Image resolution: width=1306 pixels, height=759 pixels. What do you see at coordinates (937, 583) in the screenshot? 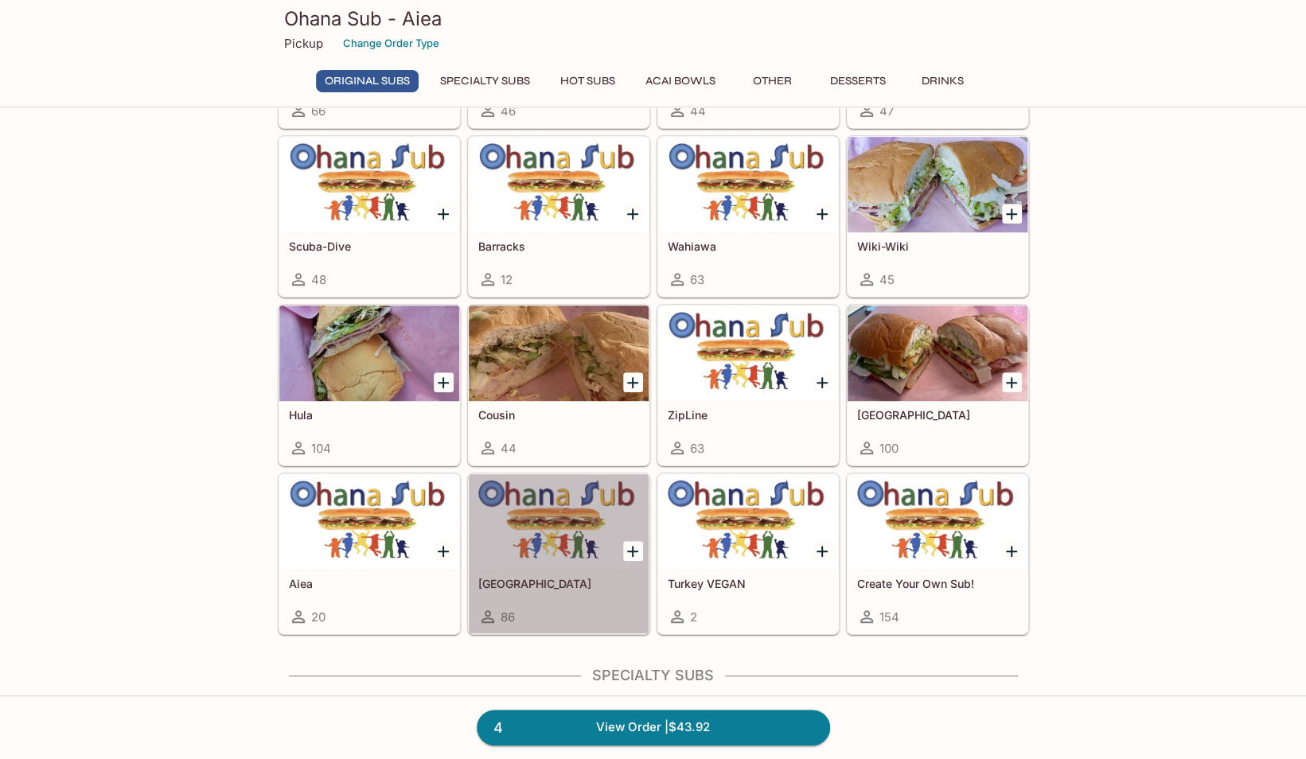
I see `h5: Create Your Own Sub!` at bounding box center [937, 583].